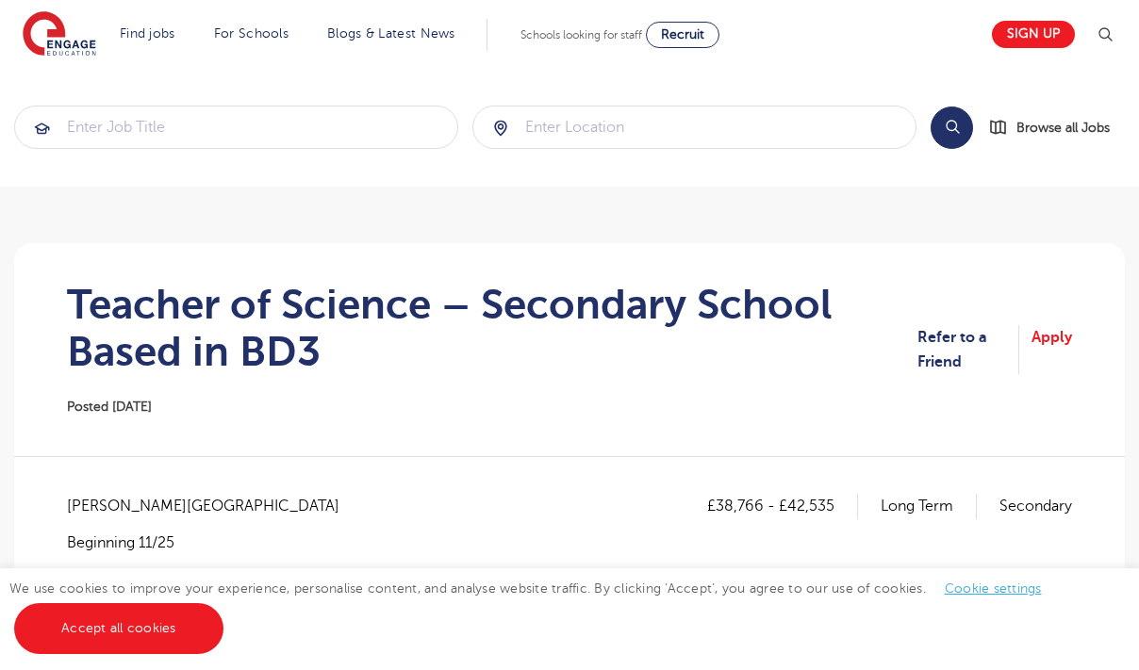 The width and height of the screenshot is (1139, 670). What do you see at coordinates (1056, 127) in the screenshot?
I see `a: Browse all Jobs` at bounding box center [1056, 127].